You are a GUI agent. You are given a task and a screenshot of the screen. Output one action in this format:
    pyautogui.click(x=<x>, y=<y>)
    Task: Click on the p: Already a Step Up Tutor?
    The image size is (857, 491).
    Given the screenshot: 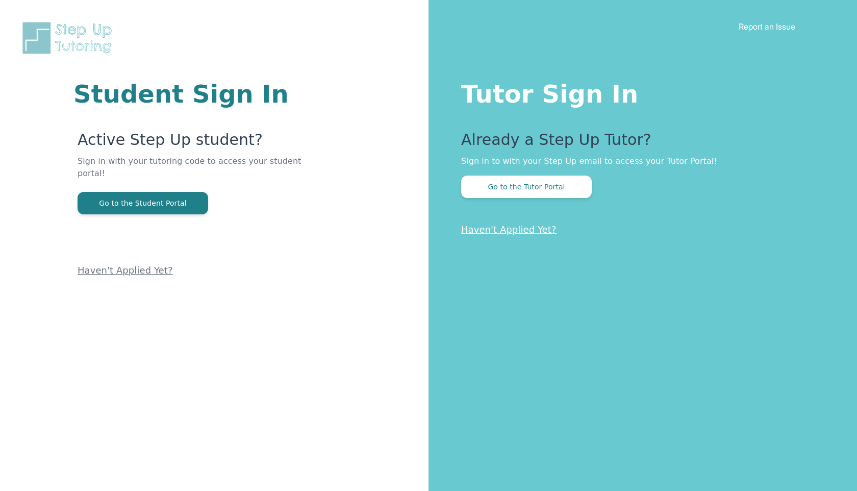 What is the action you would take?
    pyautogui.click(x=639, y=143)
    